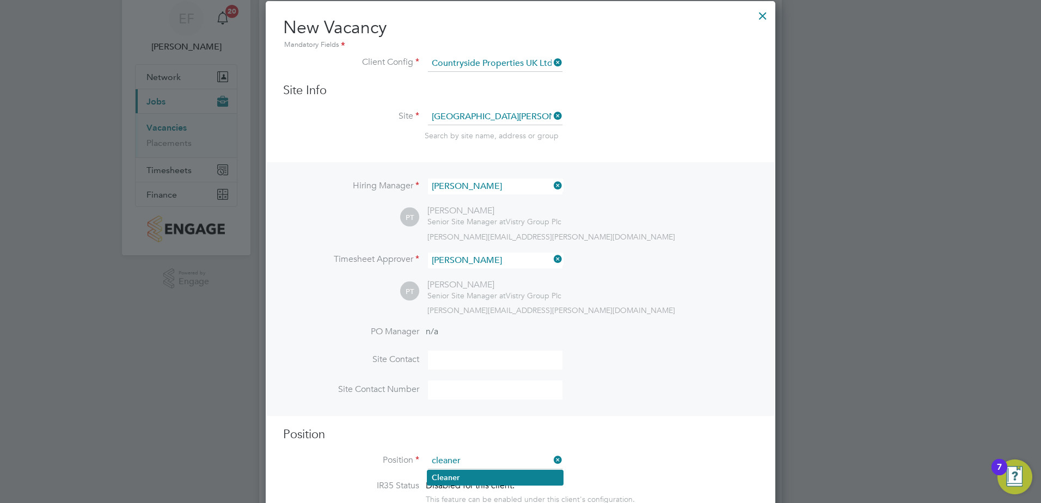 The width and height of the screenshot is (1041, 503). What do you see at coordinates (432, 332) in the screenshot?
I see `span: n/a` at bounding box center [432, 332].